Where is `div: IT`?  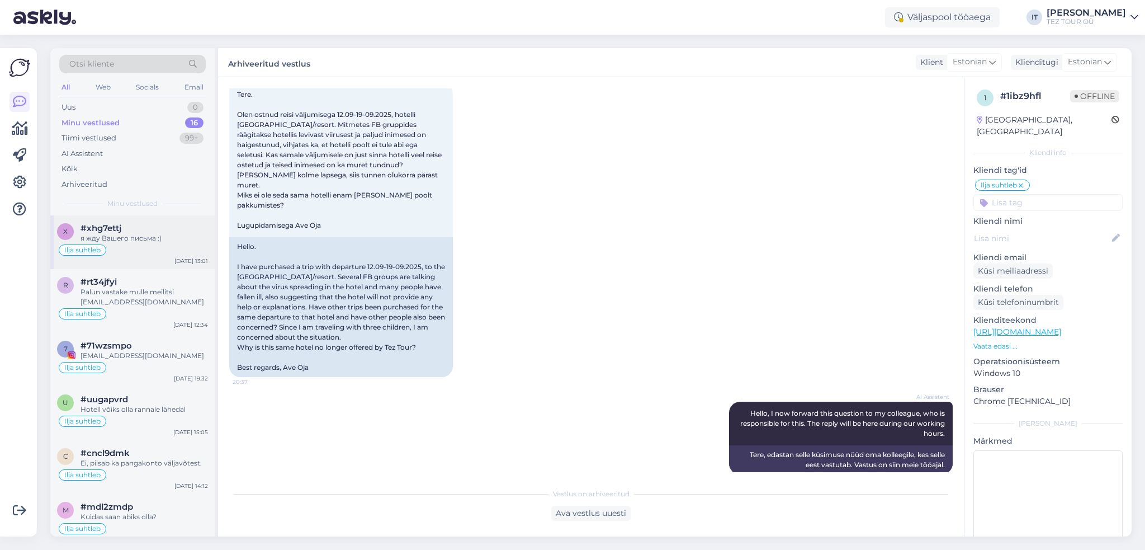 div: IT is located at coordinates (1034, 17).